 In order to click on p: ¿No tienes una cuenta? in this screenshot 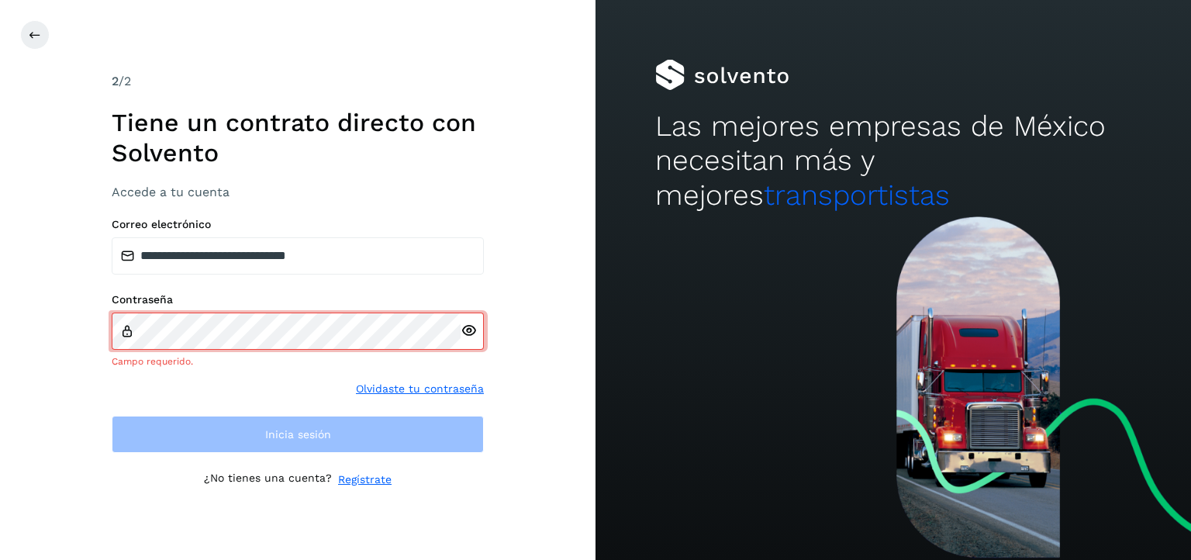, I will do `click(268, 479)`.